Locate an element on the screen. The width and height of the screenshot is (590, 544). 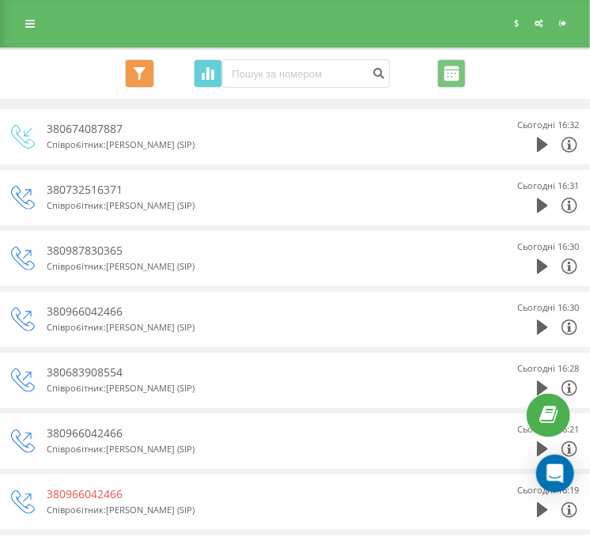
div: Сьогодні 16:31 is located at coordinates (548, 186).